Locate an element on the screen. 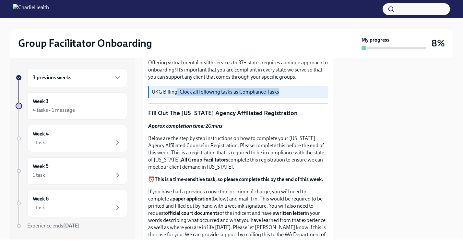  strong: My progress is located at coordinates (376, 40).